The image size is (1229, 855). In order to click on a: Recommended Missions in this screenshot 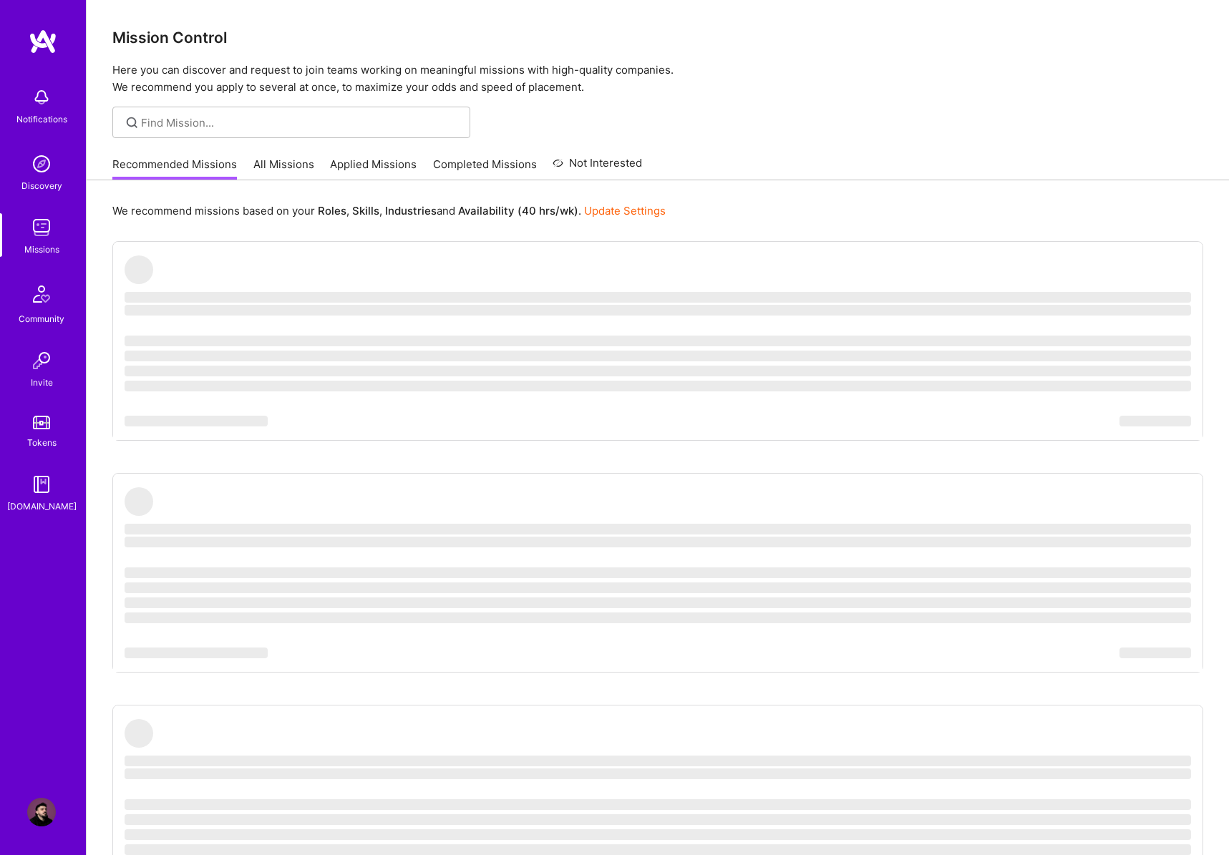, I will do `click(175, 168)`.